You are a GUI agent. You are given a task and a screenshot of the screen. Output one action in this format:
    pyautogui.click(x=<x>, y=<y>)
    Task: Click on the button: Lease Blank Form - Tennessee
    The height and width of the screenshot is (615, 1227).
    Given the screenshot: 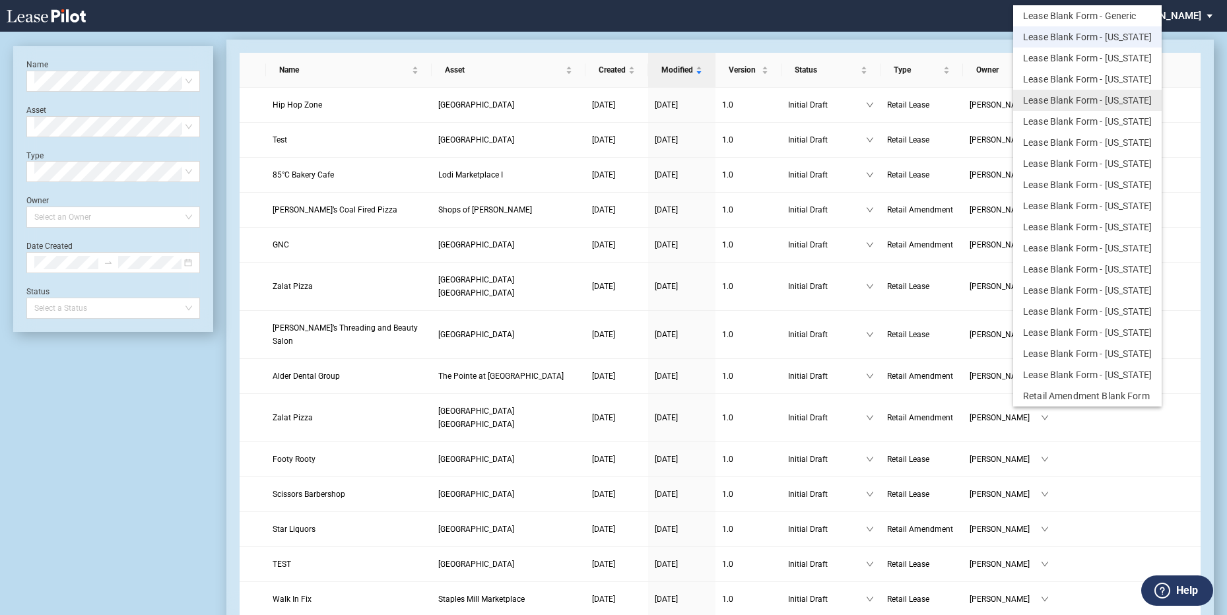 What is the action you would take?
    pyautogui.click(x=1087, y=312)
    